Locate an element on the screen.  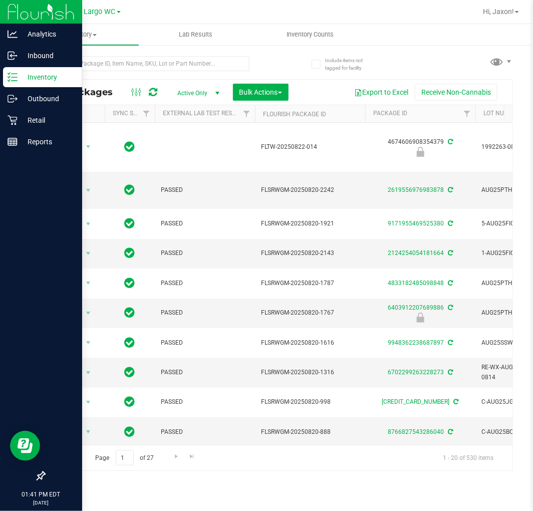
a: Flourish Package ID is located at coordinates (295, 114).